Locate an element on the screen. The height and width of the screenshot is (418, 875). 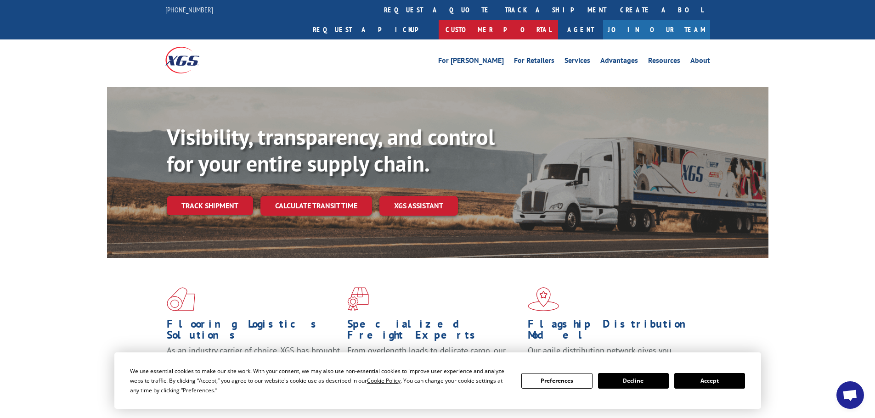
p: From overlength loads to delicate cargo, our experienced staff knows the best way to move your fr... is located at coordinates (434, 365).